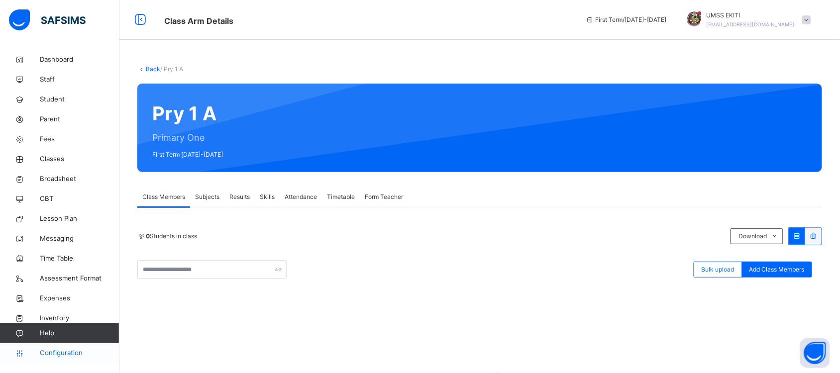 This screenshot has height=373, width=840. What do you see at coordinates (751, 15) in the screenshot?
I see `span: UMSS EKITI` at bounding box center [751, 15].